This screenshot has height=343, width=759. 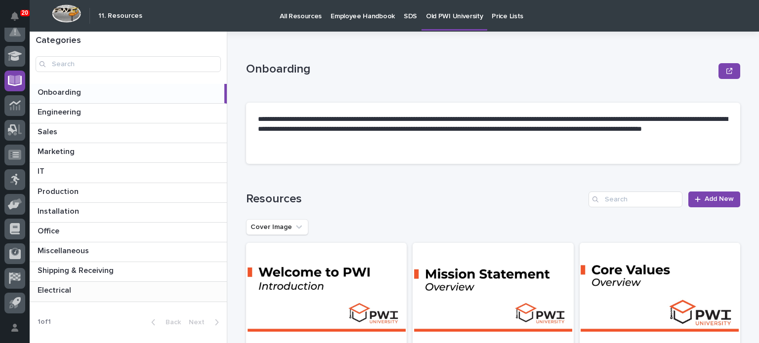 What do you see at coordinates (59, 210) in the screenshot?
I see `p: Installation` at bounding box center [59, 210].